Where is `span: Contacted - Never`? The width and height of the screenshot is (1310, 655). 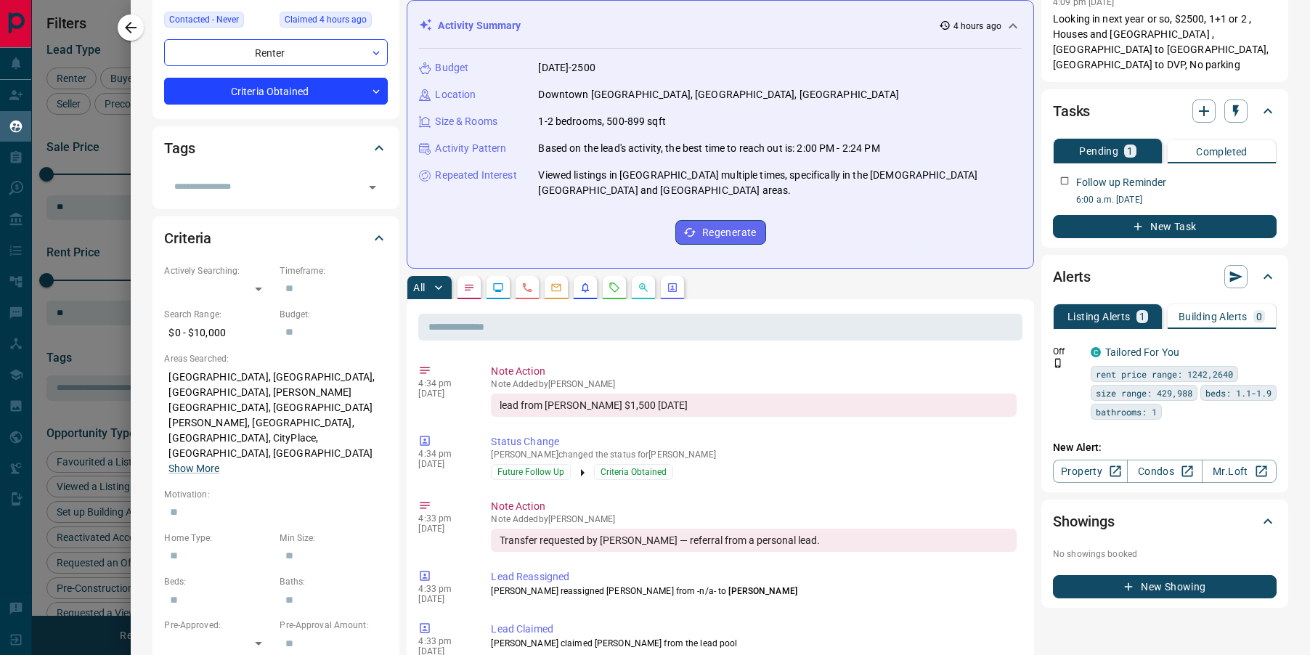
span: Contacted - Never is located at coordinates (204, 20).